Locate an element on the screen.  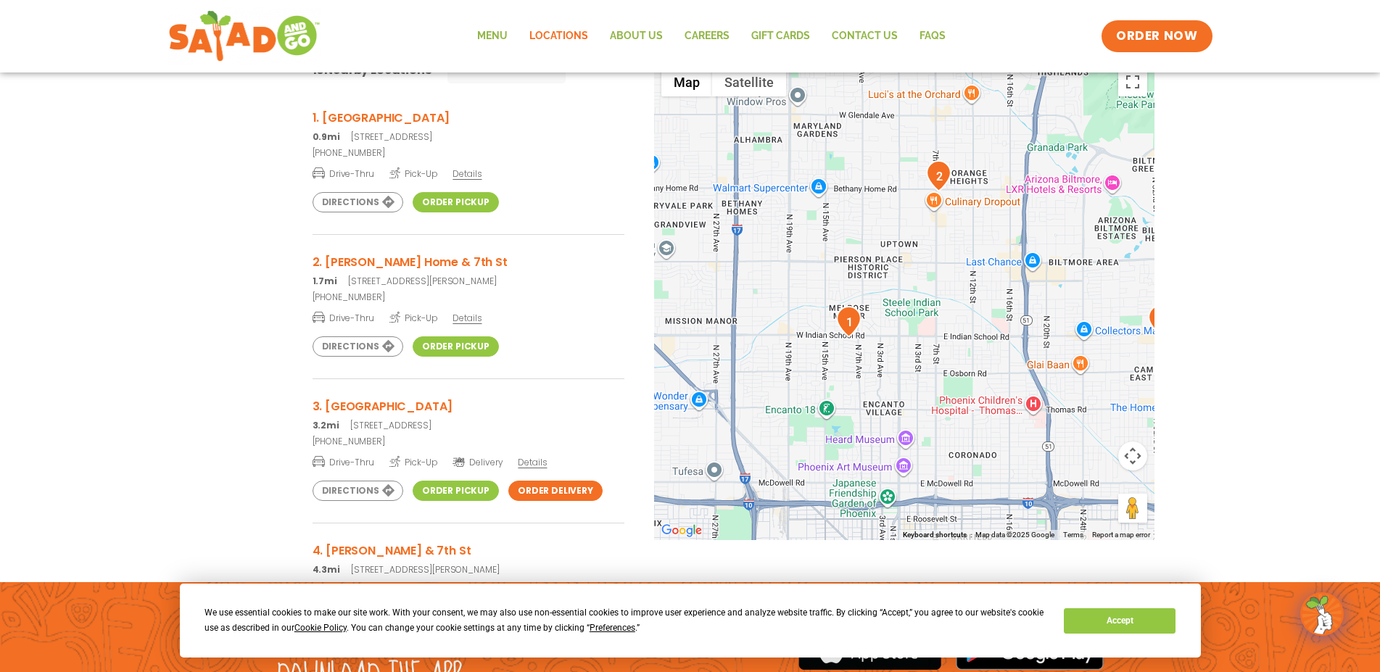
a: Contact Us is located at coordinates (864, 36).